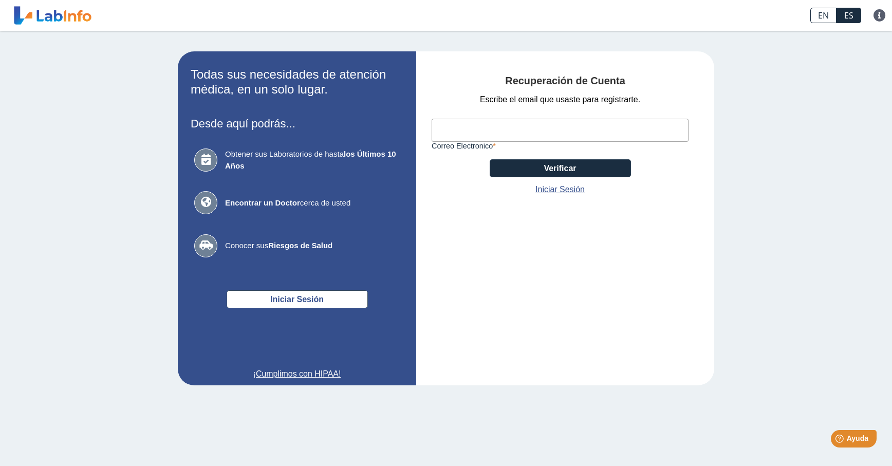  I want to click on button: Iniciar Sesión, so click(297, 299).